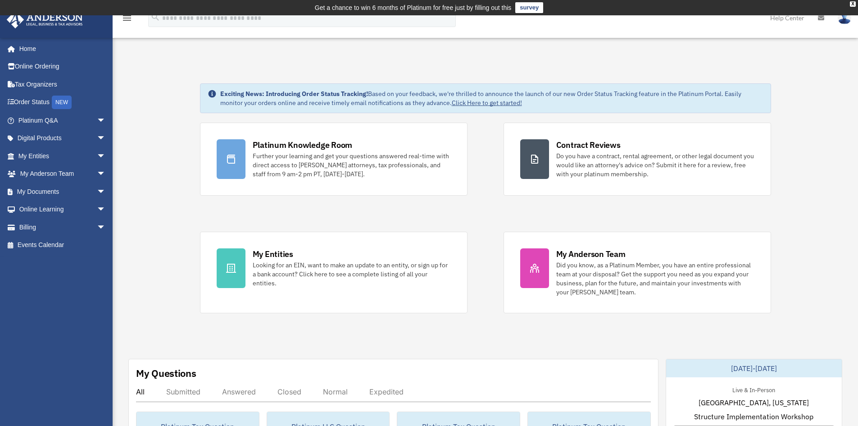  What do you see at coordinates (140, 391) in the screenshot?
I see `div: All` at bounding box center [140, 391].